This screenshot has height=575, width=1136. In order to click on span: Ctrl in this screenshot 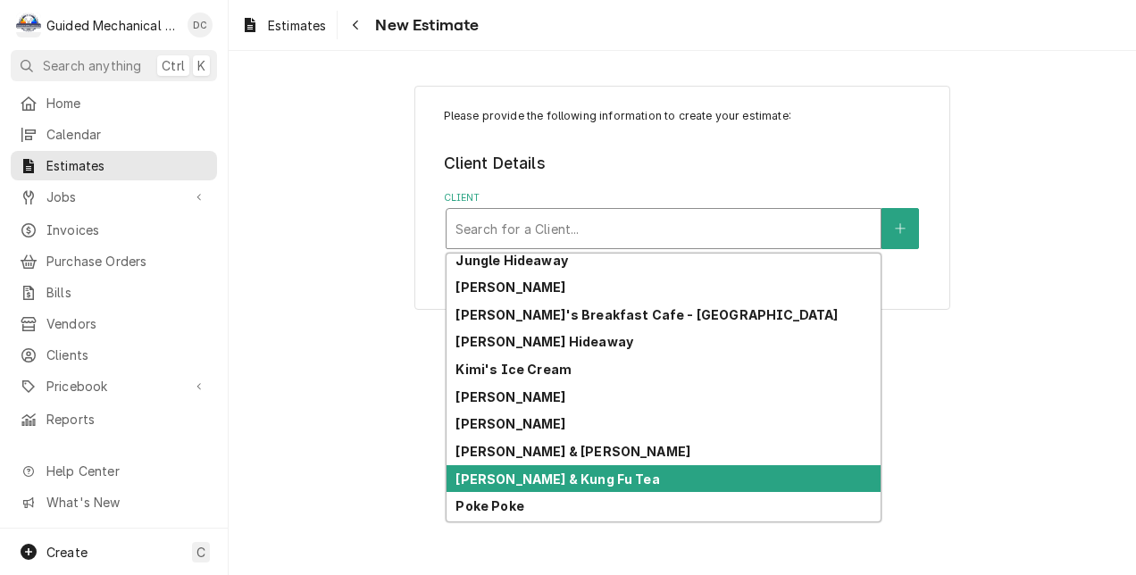, I will do `click(173, 65)`.